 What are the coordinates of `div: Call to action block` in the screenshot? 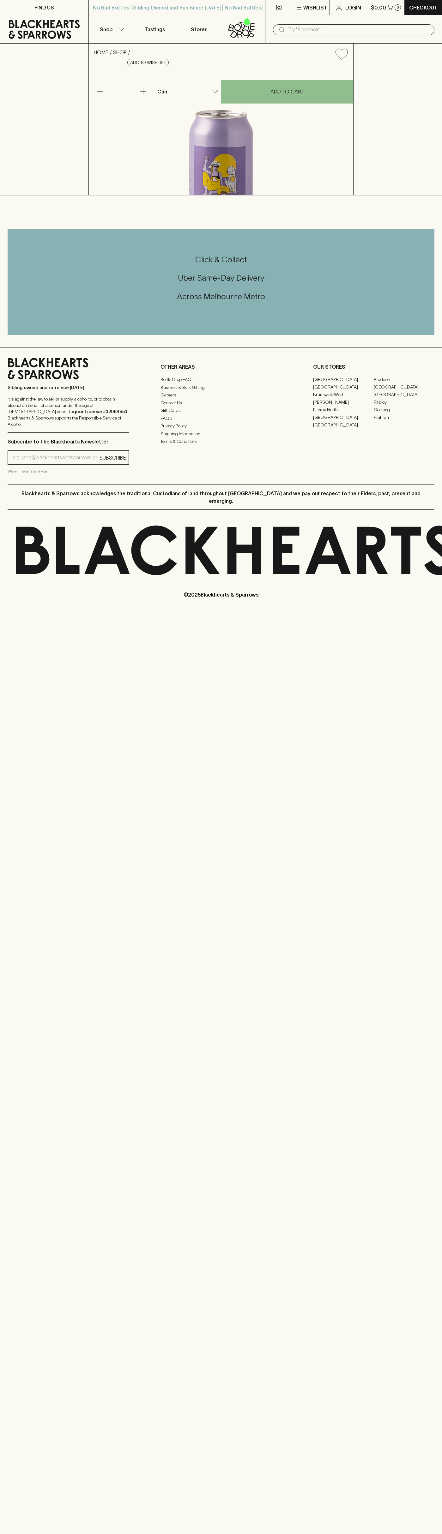 It's located at (221, 282).